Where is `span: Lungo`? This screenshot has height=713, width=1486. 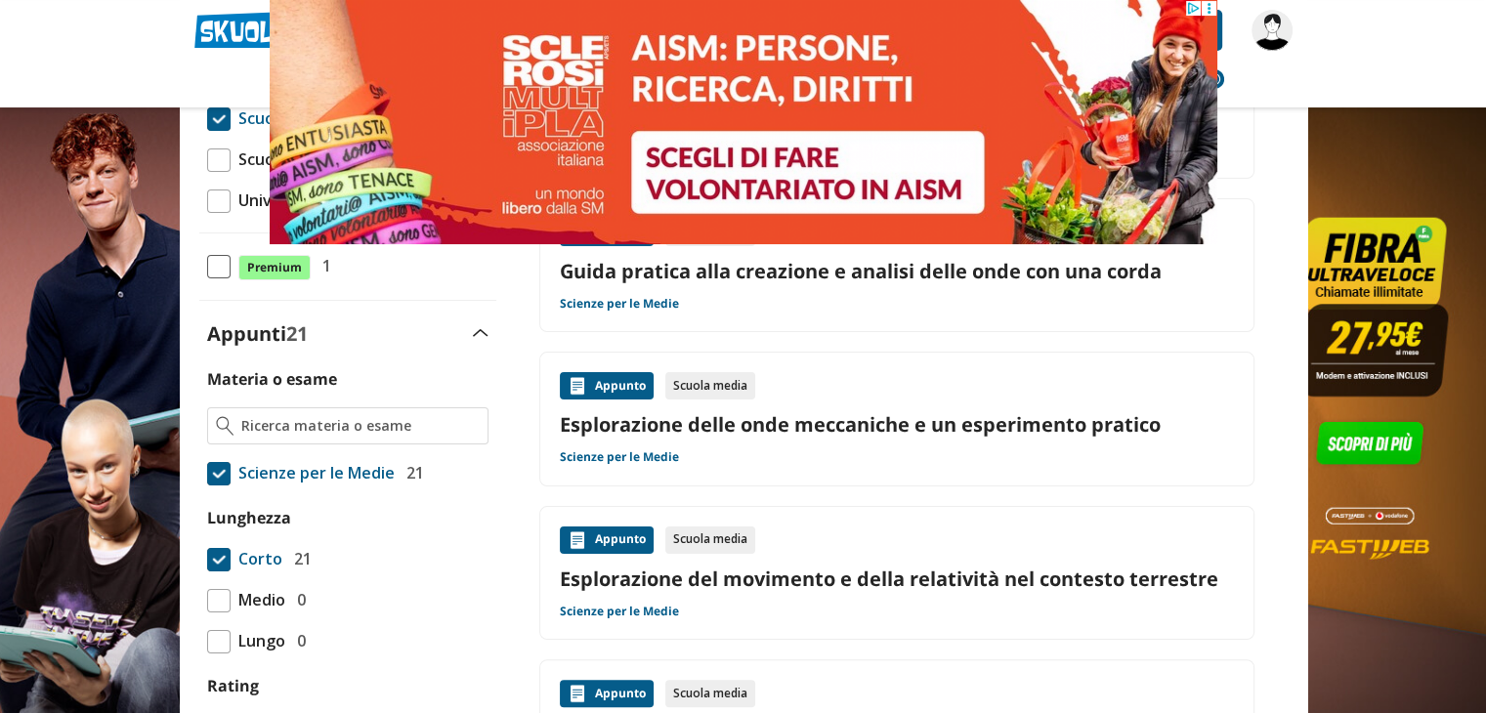
span: Lungo is located at coordinates (258, 641).